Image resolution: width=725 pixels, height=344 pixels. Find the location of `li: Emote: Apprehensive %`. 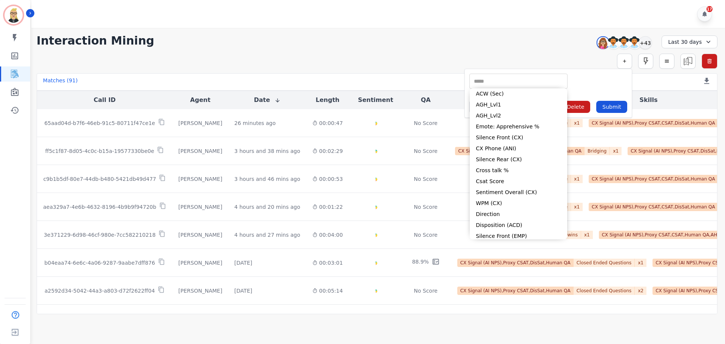

li: Emote: Apprehensive % is located at coordinates (518, 126).